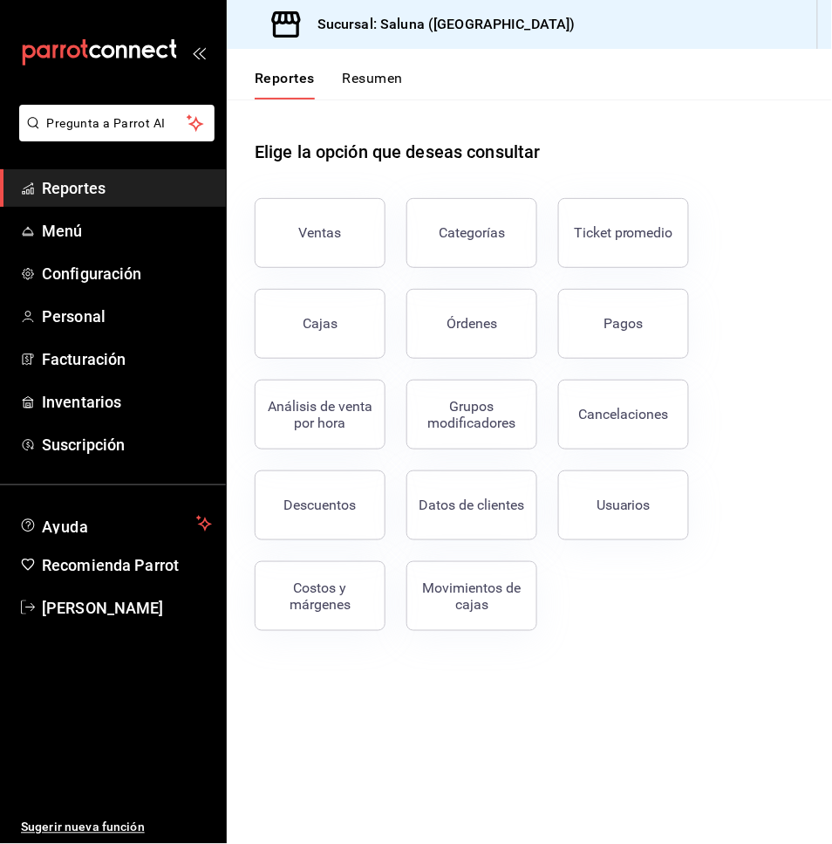 This screenshot has width=832, height=844. Describe the element at coordinates (624, 323) in the screenshot. I see `div: Pagos` at that location.